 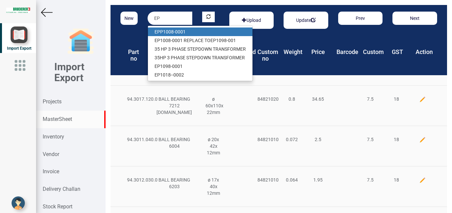 I want to click on a: 35 HP 3 PHASE STEPDOWN TRANSFORMER, so click(x=200, y=49).